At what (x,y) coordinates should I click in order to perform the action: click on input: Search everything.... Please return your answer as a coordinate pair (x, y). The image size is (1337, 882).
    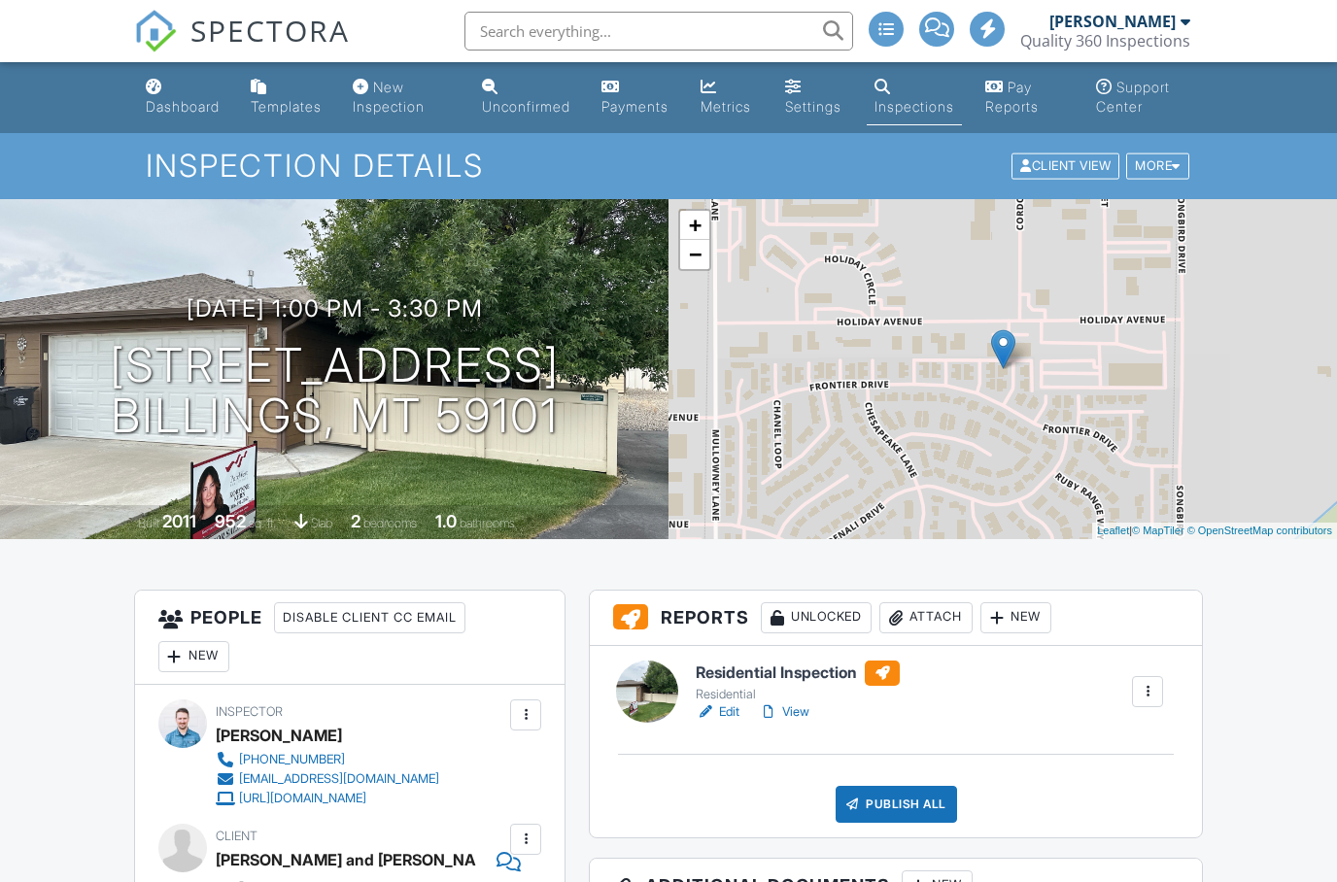
    Looking at the image, I should click on (659, 31).